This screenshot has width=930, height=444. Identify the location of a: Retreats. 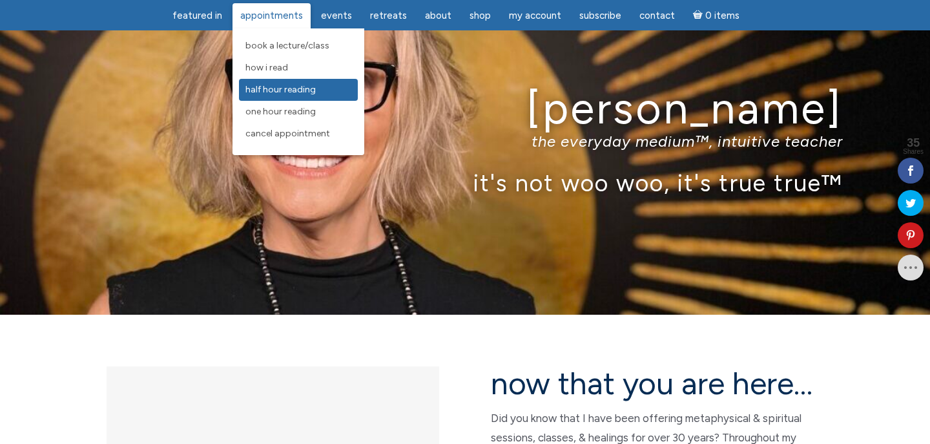
(388, 16).